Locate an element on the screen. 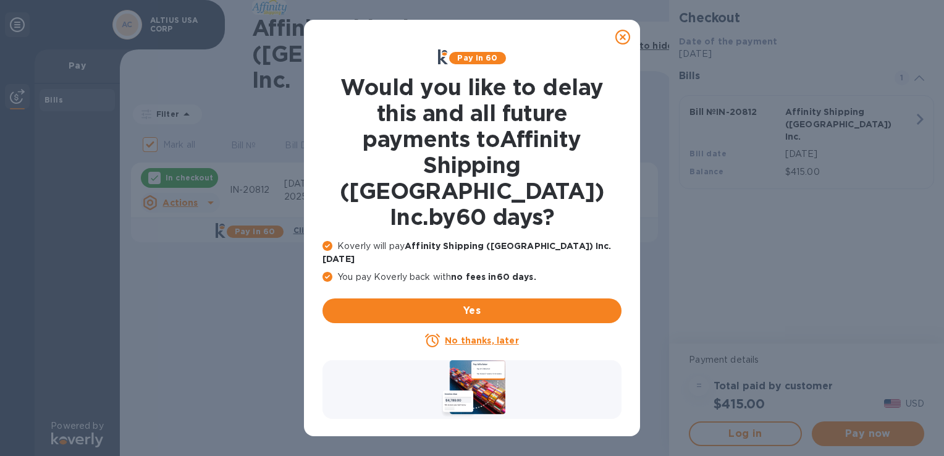 Image resolution: width=944 pixels, height=456 pixels. span: Yes is located at coordinates (472, 311).